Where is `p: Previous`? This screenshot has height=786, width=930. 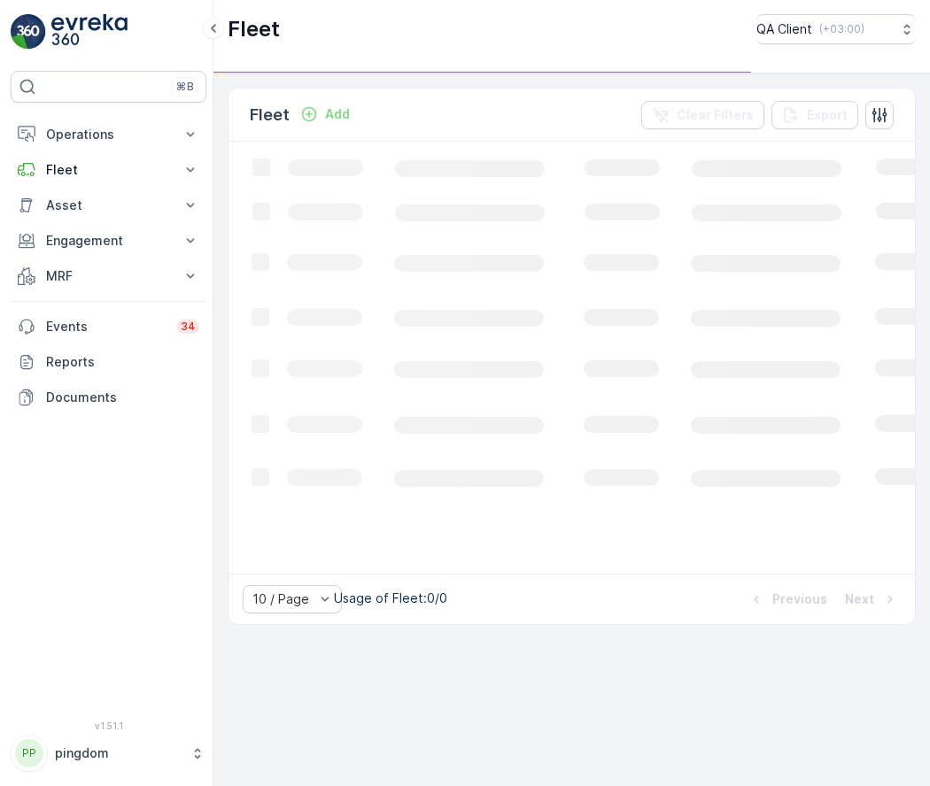 p: Previous is located at coordinates (800, 600).